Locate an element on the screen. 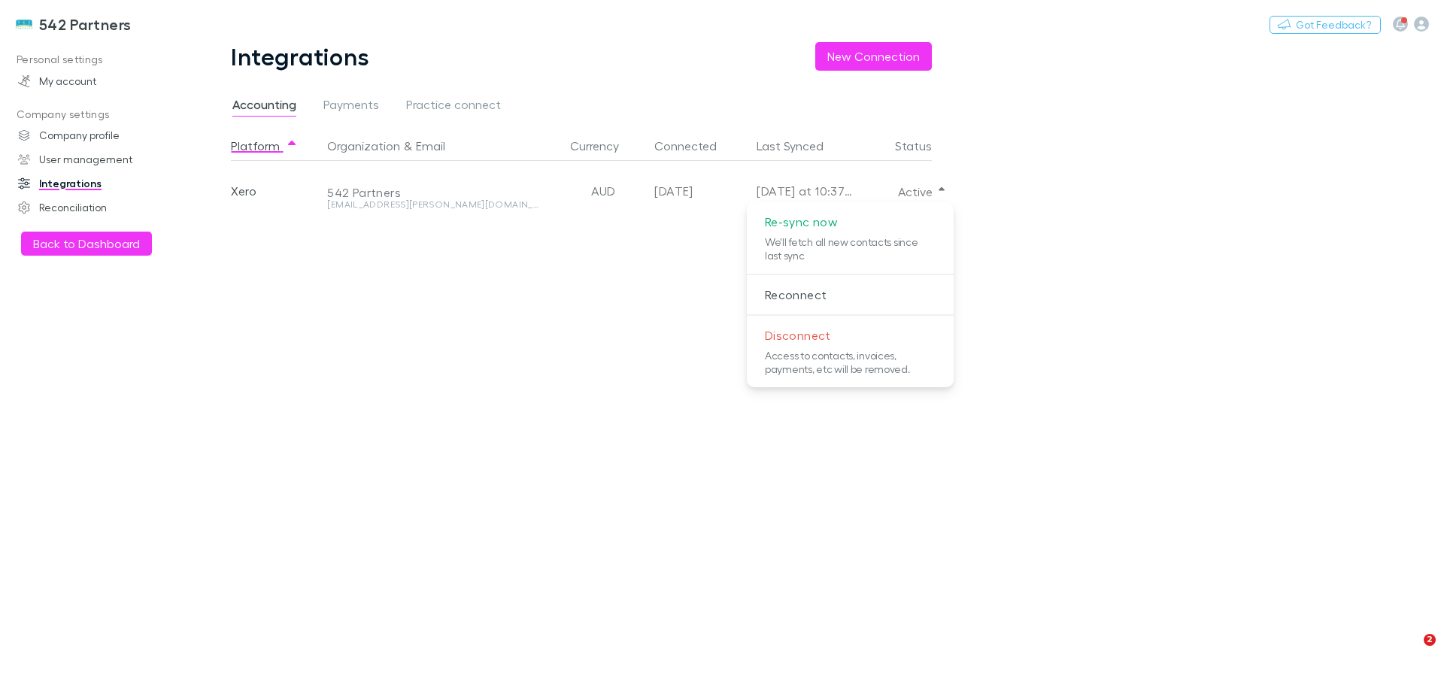  li: Reconnect is located at coordinates (850, 295).